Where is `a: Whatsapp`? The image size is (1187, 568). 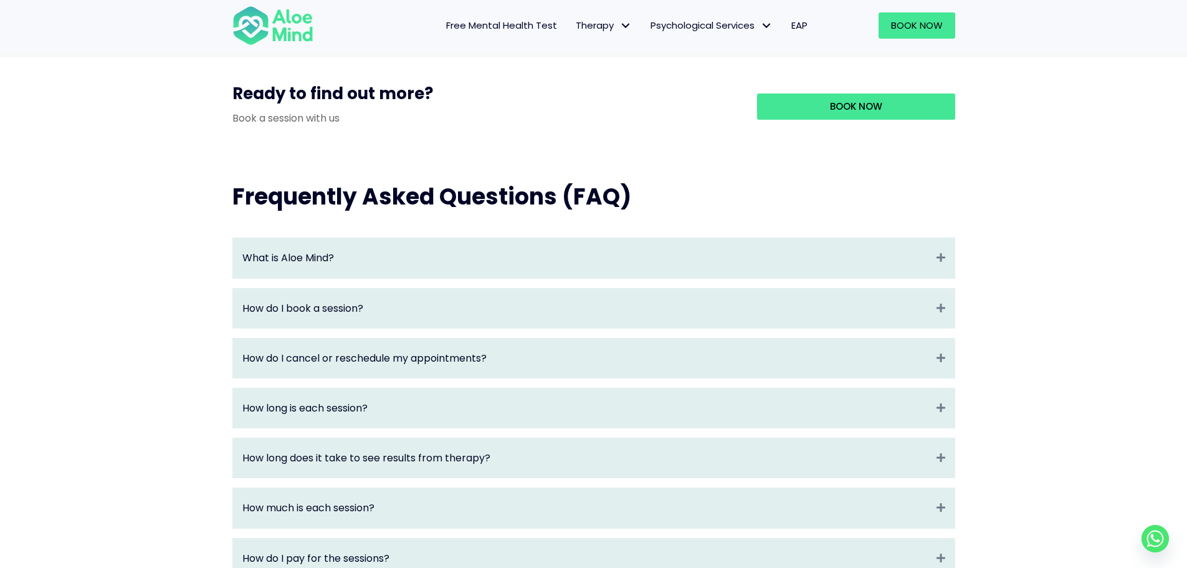
a: Whatsapp is located at coordinates (1155, 538).